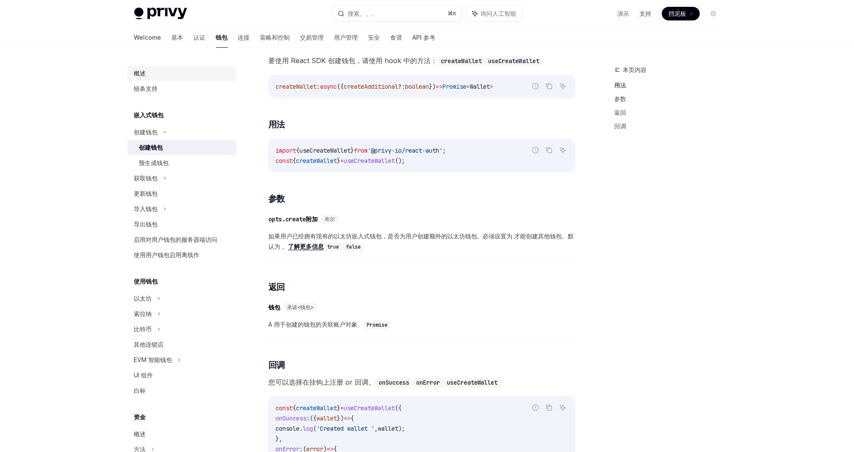 The image size is (854, 452). I want to click on span: log, so click(308, 428).